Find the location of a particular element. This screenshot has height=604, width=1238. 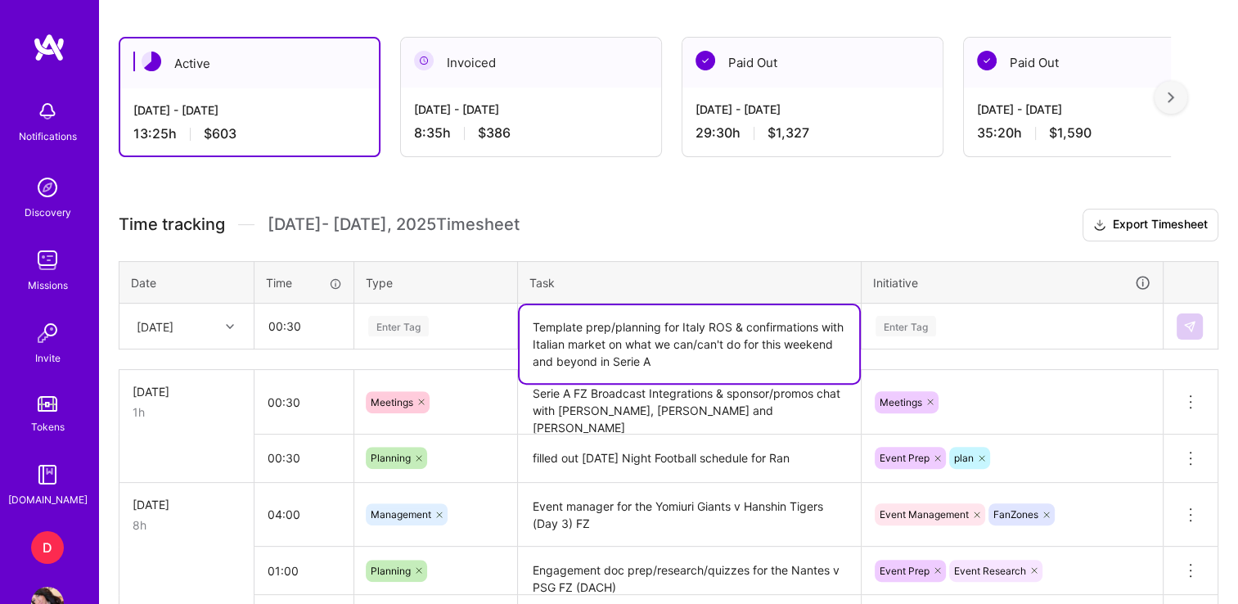

div: Notifications is located at coordinates (47, 136).